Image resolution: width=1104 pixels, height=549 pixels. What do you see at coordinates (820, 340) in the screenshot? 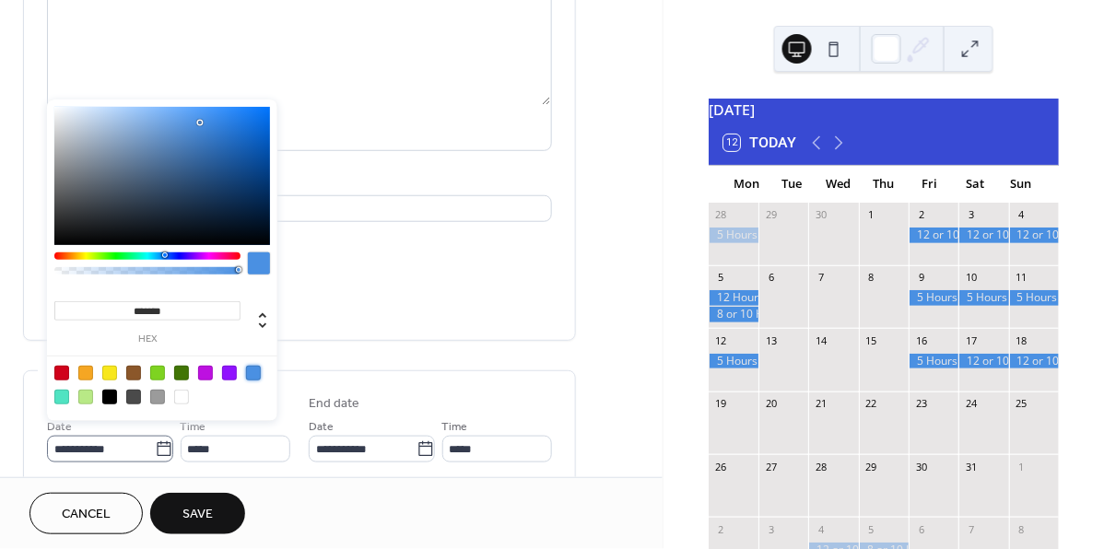
I see `div: 14` at bounding box center [820, 340].